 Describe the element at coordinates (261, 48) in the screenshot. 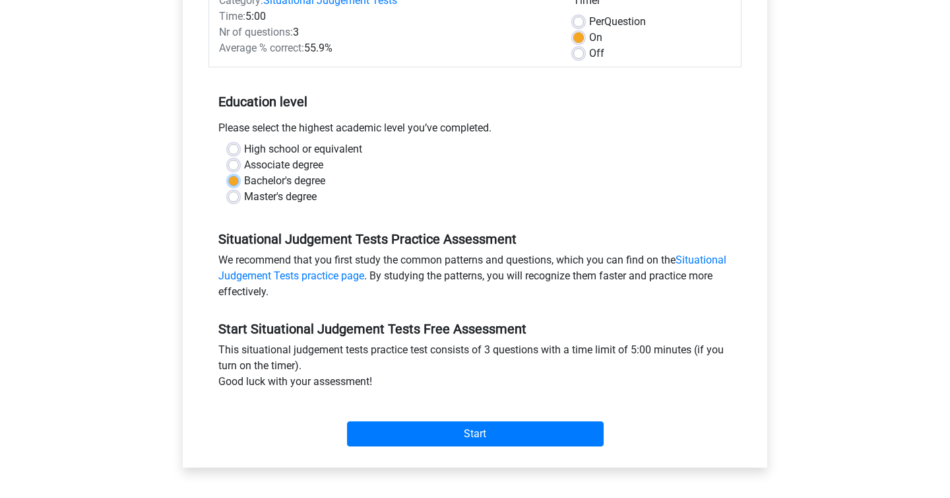

I see `span: Average % correct:` at that location.